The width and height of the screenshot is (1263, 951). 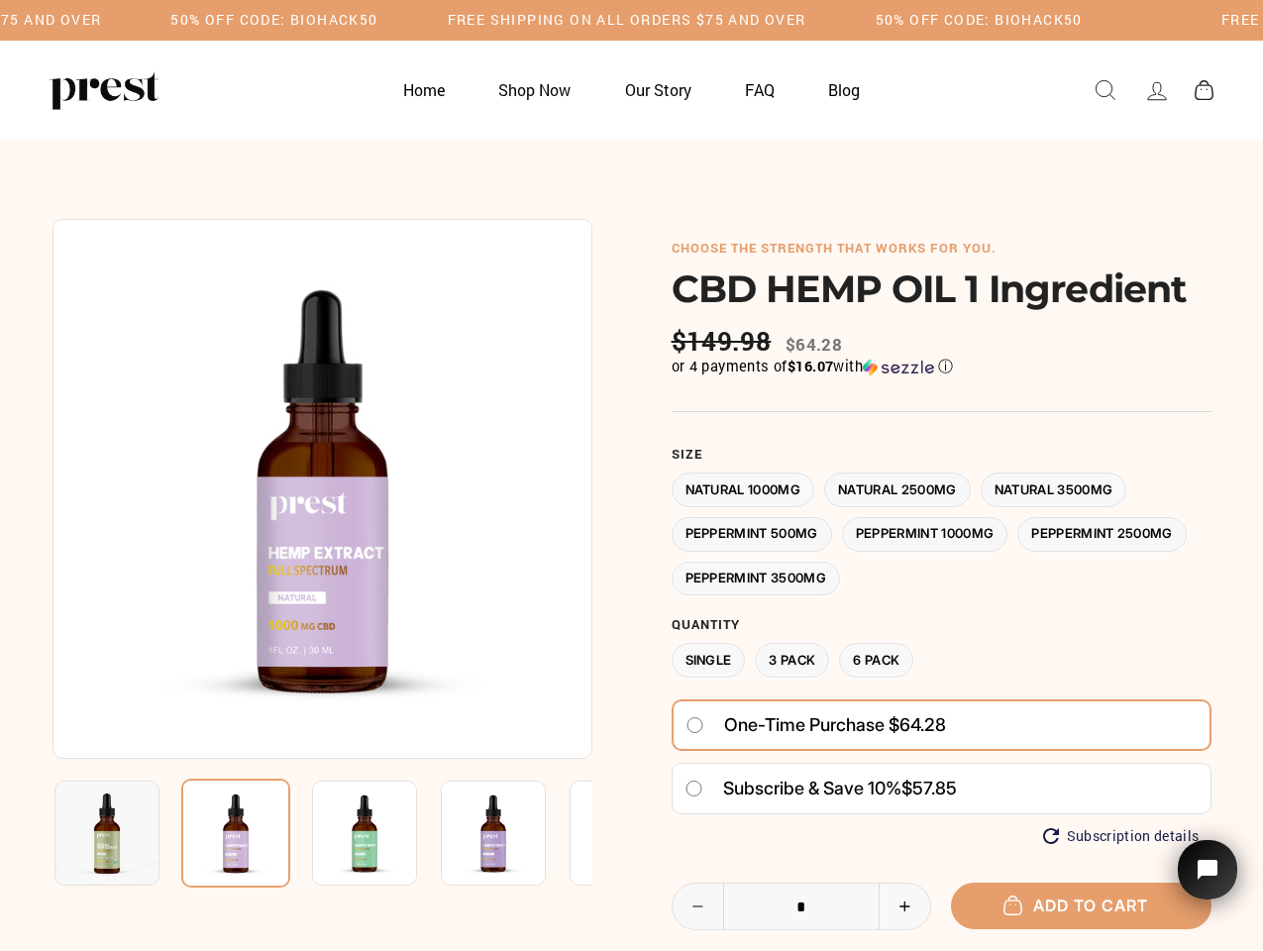 What do you see at coordinates (694, 789) in the screenshot?
I see `input: Subscribe & save 10%$57.85` at bounding box center [694, 789].